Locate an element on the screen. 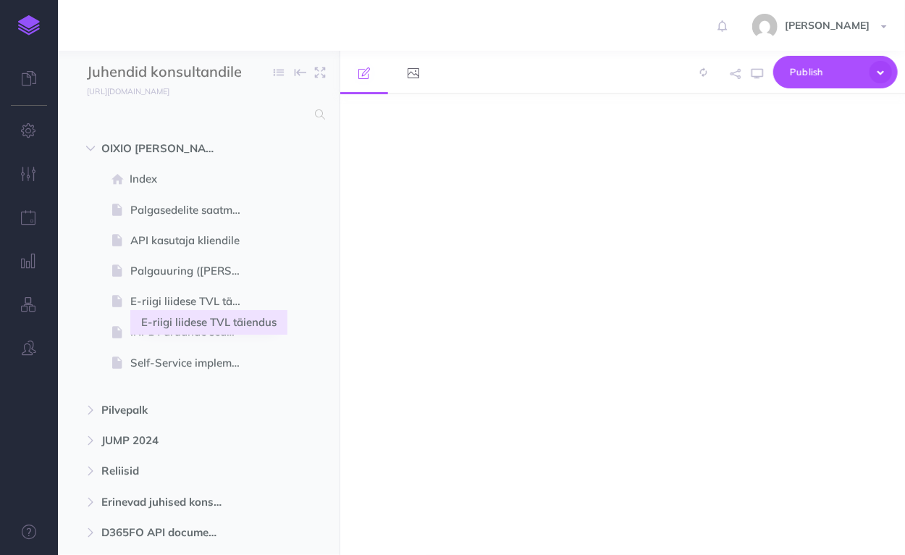 This screenshot has height=555, width=905. span: Pilvepalk is located at coordinates (168, 410).